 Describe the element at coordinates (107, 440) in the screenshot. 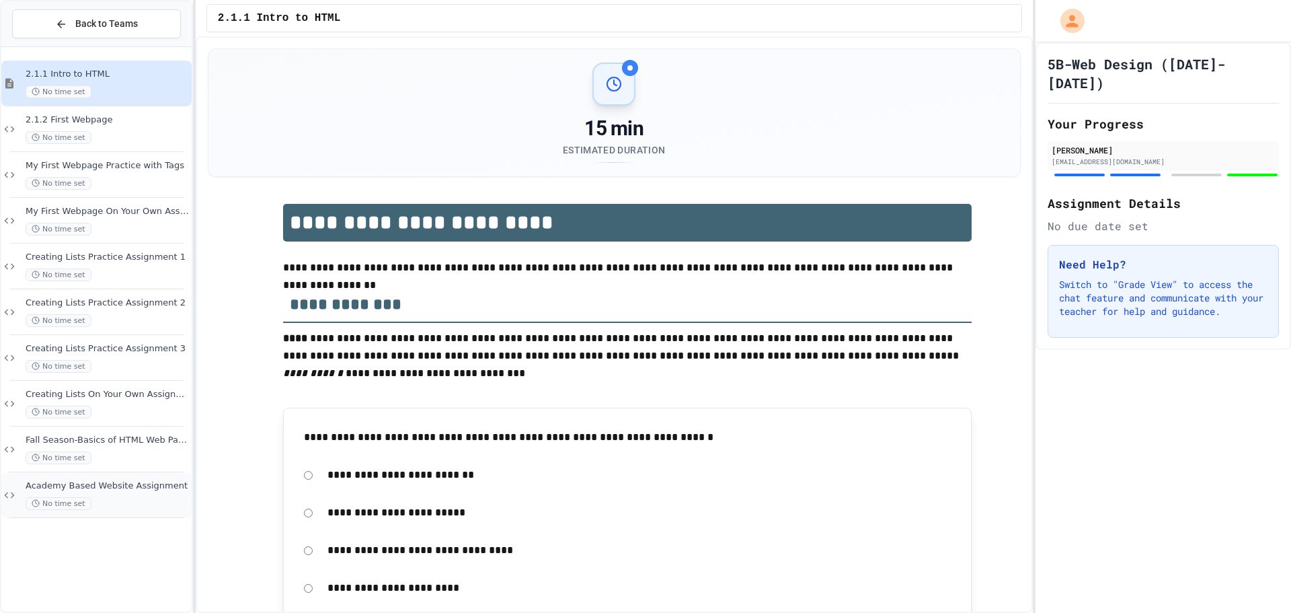

I see `span: Fall Season-Basics of HTML Web Page Assignment` at that location.